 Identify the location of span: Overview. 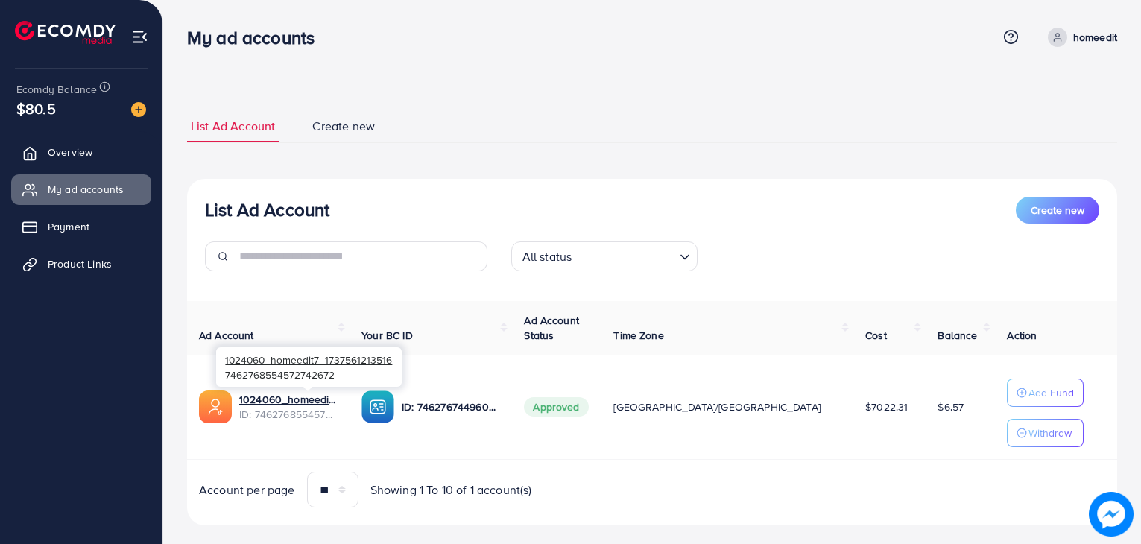
(70, 152).